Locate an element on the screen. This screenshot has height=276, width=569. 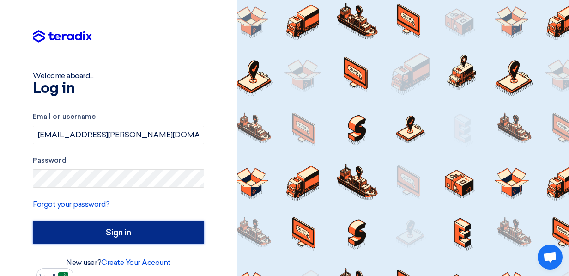
input: Enter your business email or username is located at coordinates (118, 135).